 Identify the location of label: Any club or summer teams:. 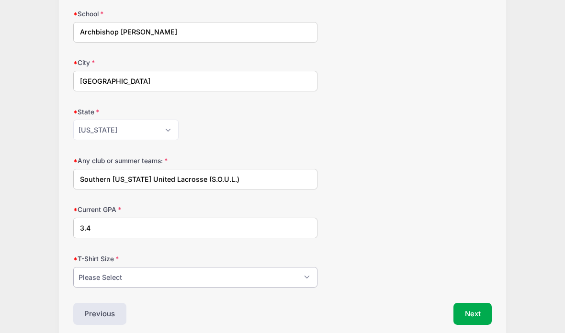
(143, 161).